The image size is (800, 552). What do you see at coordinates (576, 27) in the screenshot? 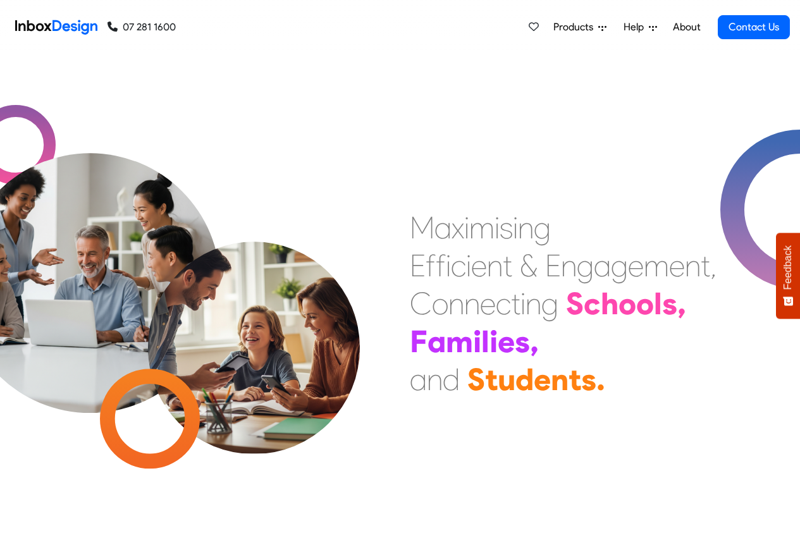
I see `span: Products` at bounding box center [576, 27].